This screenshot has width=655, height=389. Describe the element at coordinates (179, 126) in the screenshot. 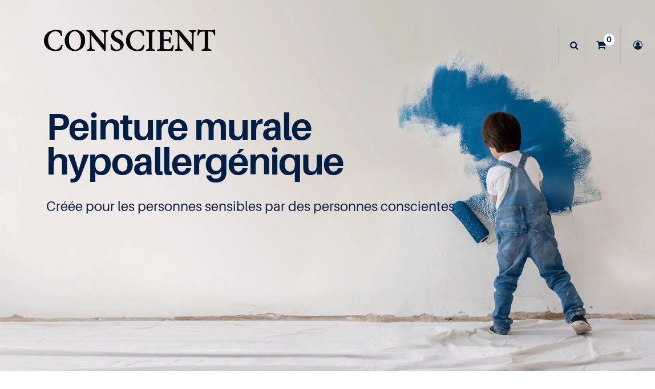

I see `span: Peinture murale` at that location.